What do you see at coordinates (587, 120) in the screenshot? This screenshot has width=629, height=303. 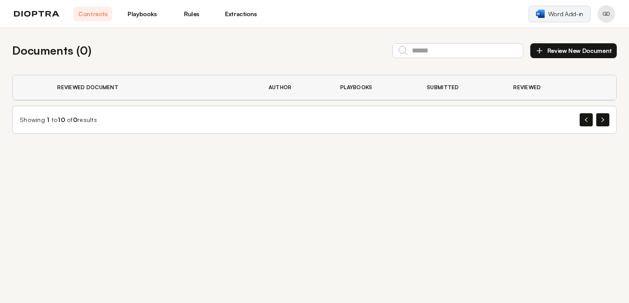 I see `button: Previous` at bounding box center [587, 120].